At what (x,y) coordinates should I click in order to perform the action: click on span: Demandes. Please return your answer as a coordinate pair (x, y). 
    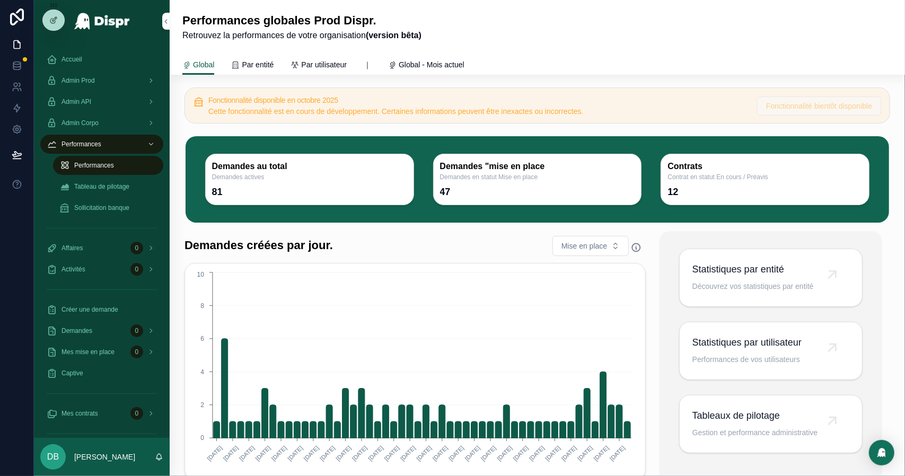
    Looking at the image, I should click on (77, 331).